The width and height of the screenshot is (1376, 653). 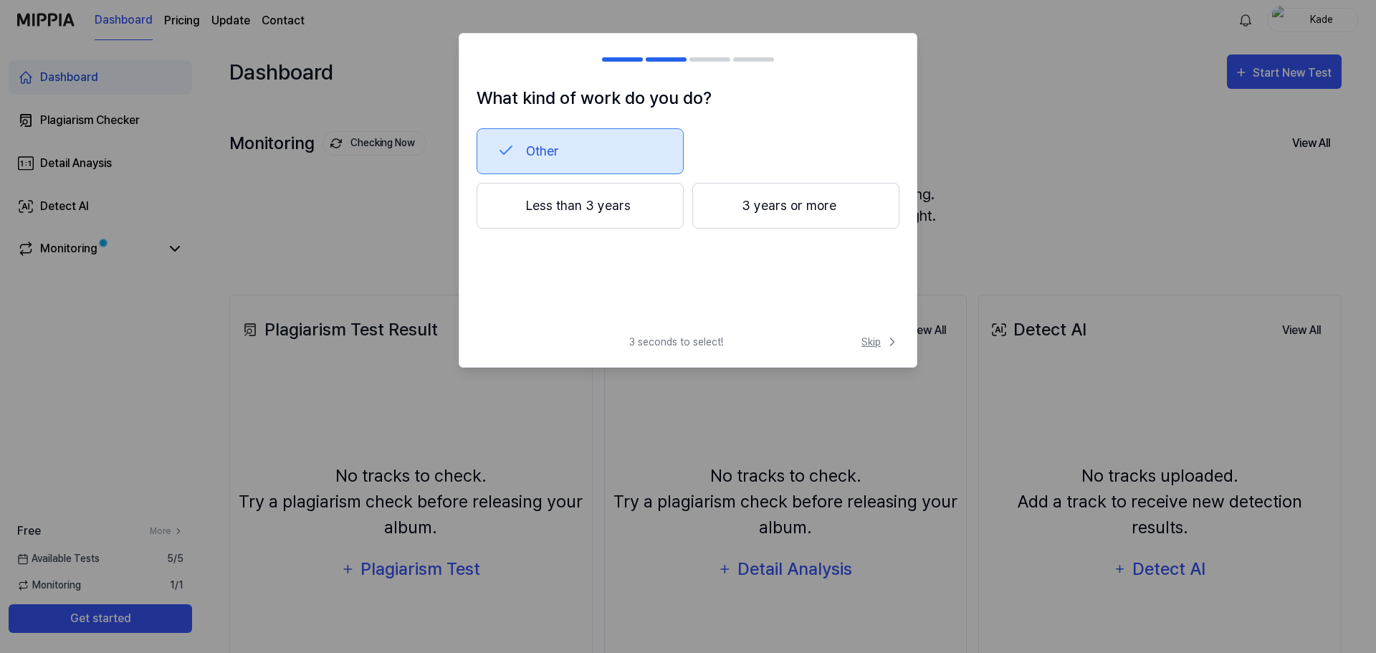 What do you see at coordinates (795, 206) in the screenshot?
I see `button: 3 years or more` at bounding box center [795, 206].